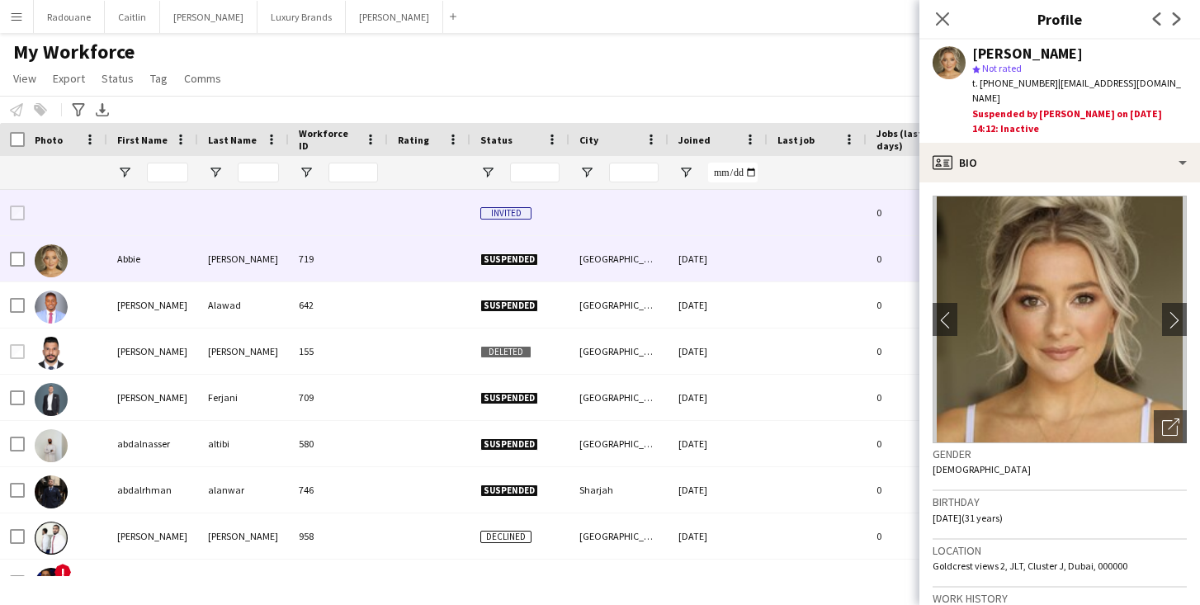  Describe the element at coordinates (243, 582) in the screenshot. I see `div: Diab` at that location.